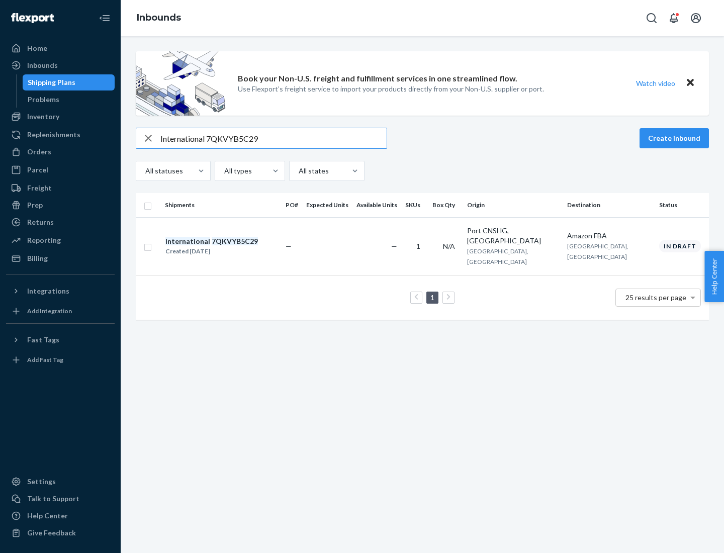 This screenshot has height=553, width=724. Describe the element at coordinates (60, 240) in the screenshot. I see `a: Reporting` at that location.